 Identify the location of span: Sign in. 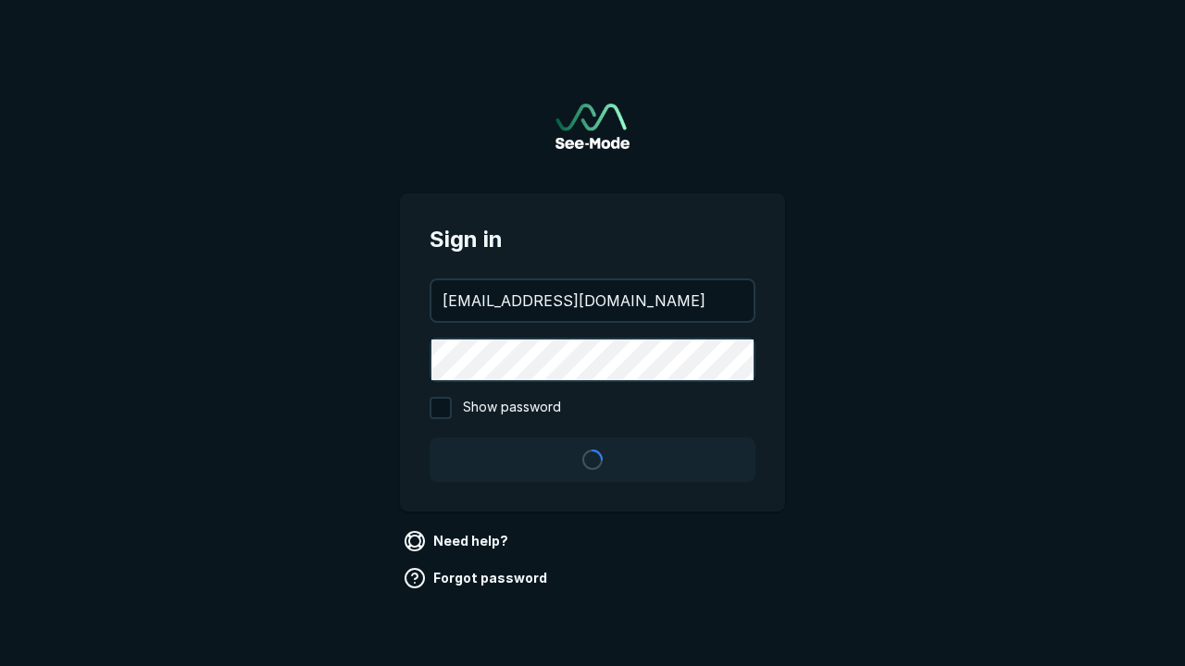
(592, 240).